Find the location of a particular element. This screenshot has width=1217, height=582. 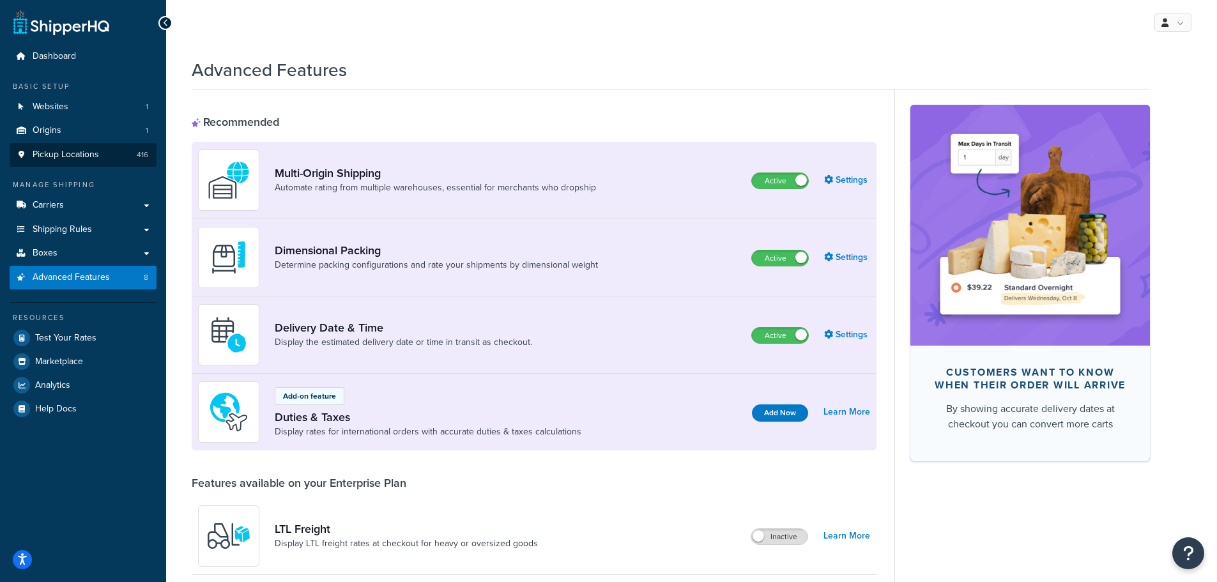

a: Websites1 is located at coordinates (83, 107).